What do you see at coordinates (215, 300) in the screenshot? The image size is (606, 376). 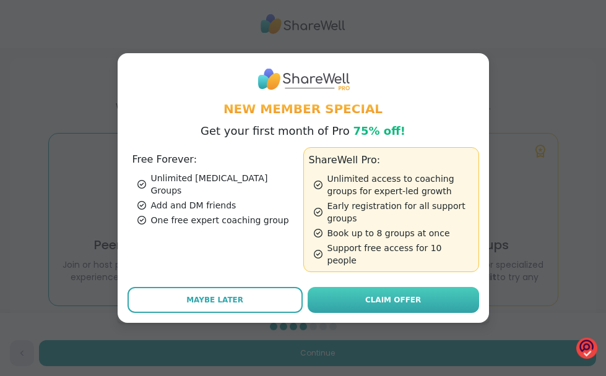 I see `button: Maybe Later` at bounding box center [215, 300].